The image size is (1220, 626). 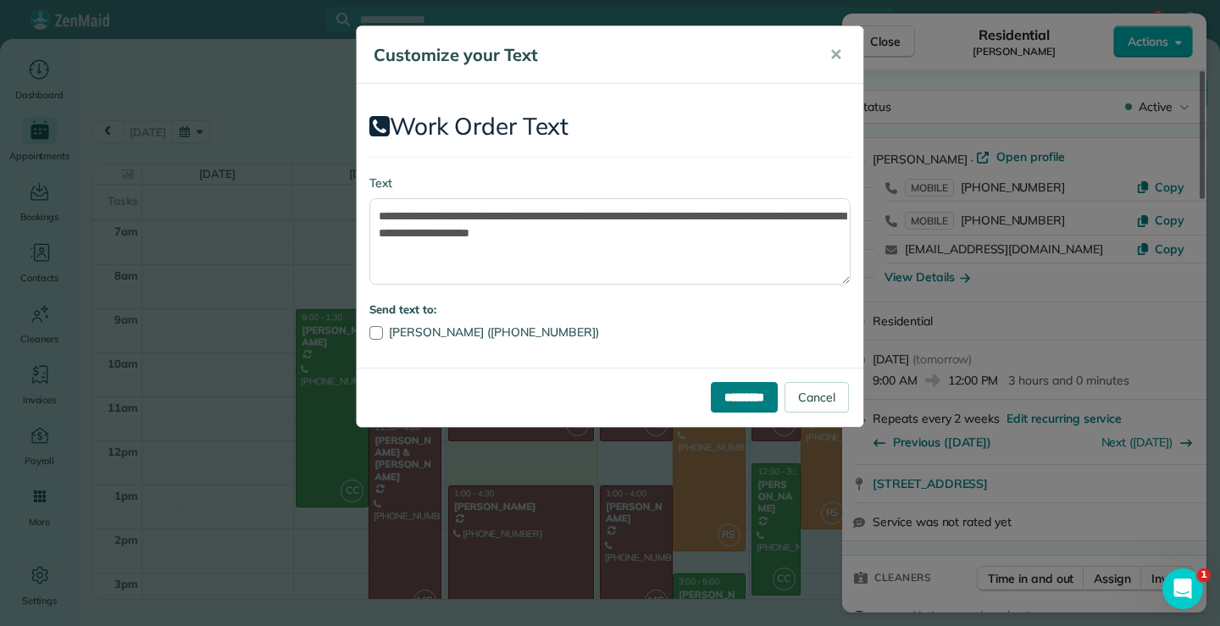 What do you see at coordinates (610, 126) in the screenshot?
I see `h2: Work Order Text` at bounding box center [610, 126].